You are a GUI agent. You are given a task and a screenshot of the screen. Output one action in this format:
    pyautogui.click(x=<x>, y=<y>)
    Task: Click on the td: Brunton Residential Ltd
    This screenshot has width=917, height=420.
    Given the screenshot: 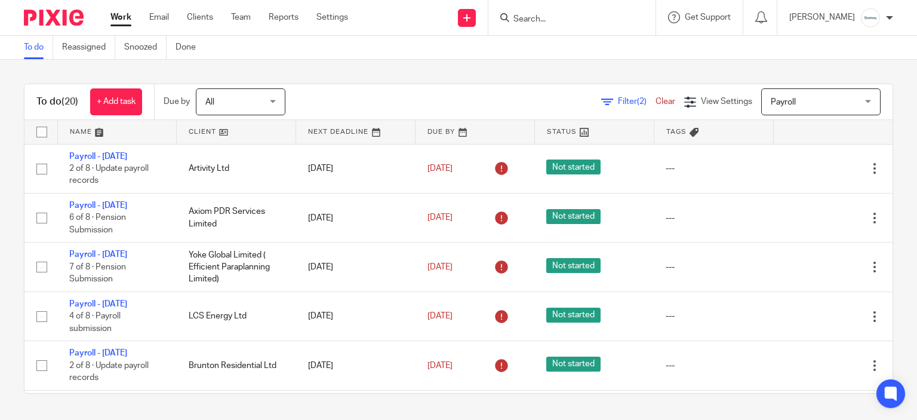 What is the action you would take?
    pyautogui.click(x=236, y=365)
    